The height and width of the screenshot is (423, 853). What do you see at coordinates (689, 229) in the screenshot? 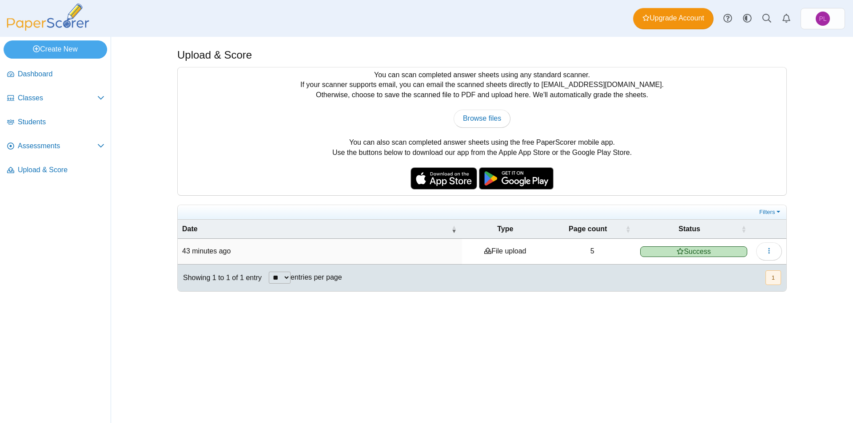
I see `span: Status` at bounding box center [689, 229].